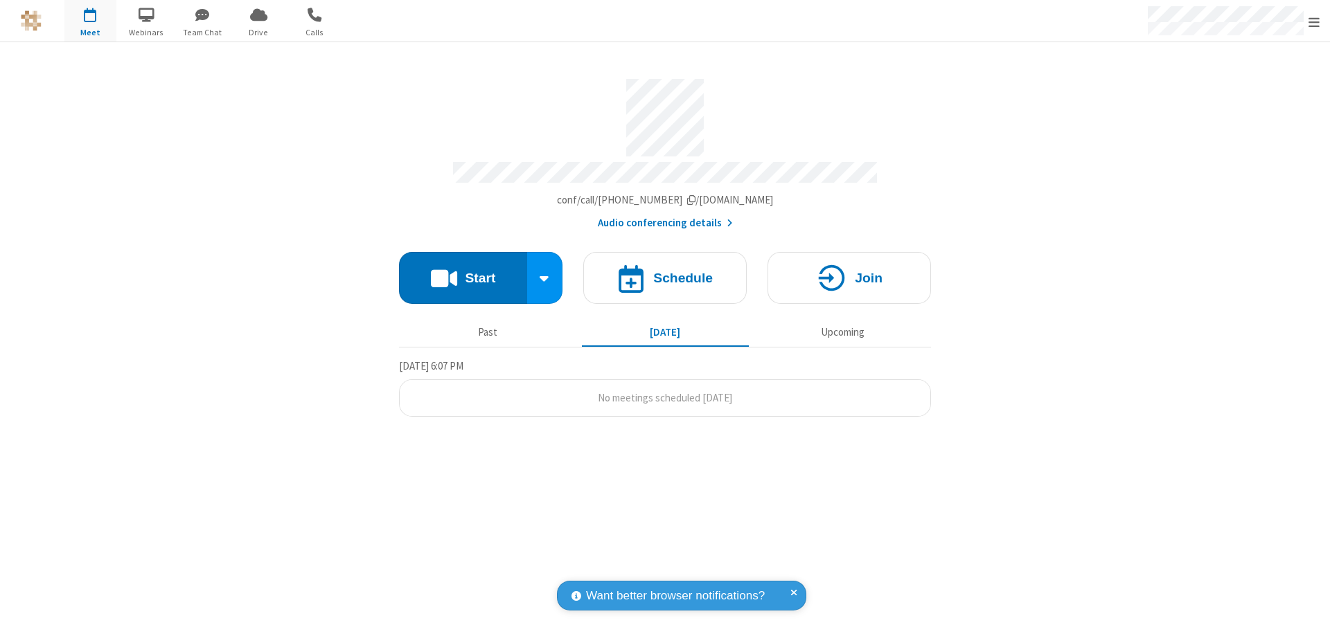 The width and height of the screenshot is (1330, 634). Describe the element at coordinates (90, 33) in the screenshot. I see `span: Meet` at that location.